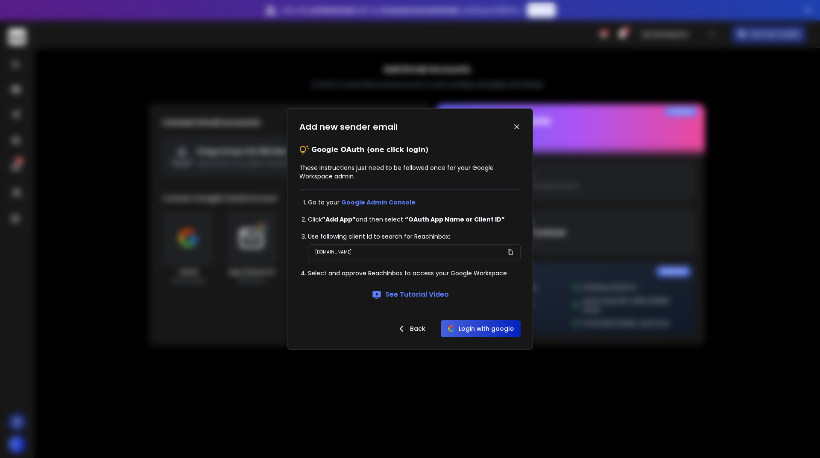  Describe the element at coordinates (339, 220) in the screenshot. I see `strong: ”Add App”` at that location.